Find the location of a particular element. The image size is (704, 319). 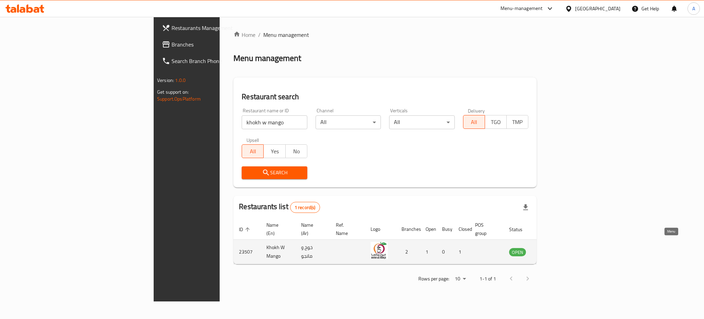

th: Busy is located at coordinates (445, 229).